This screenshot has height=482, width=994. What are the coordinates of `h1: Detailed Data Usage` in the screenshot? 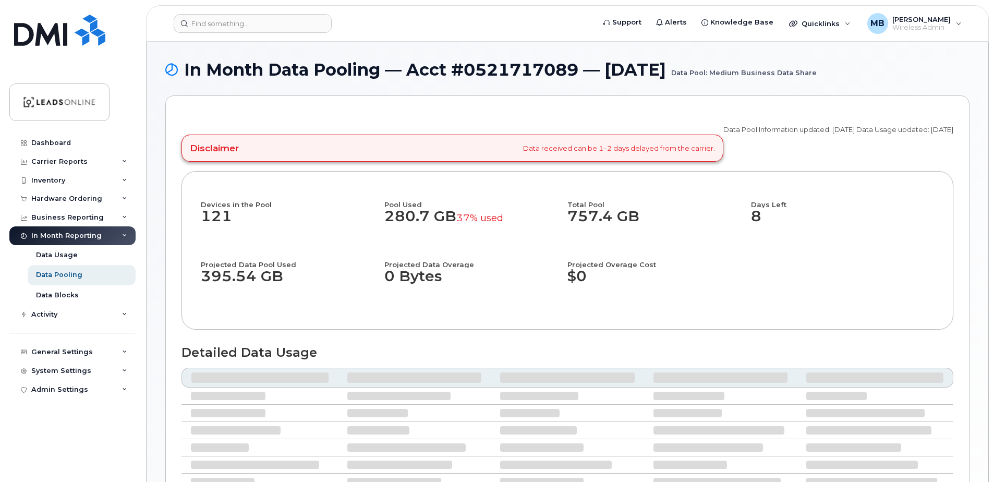 It's located at (568, 352).